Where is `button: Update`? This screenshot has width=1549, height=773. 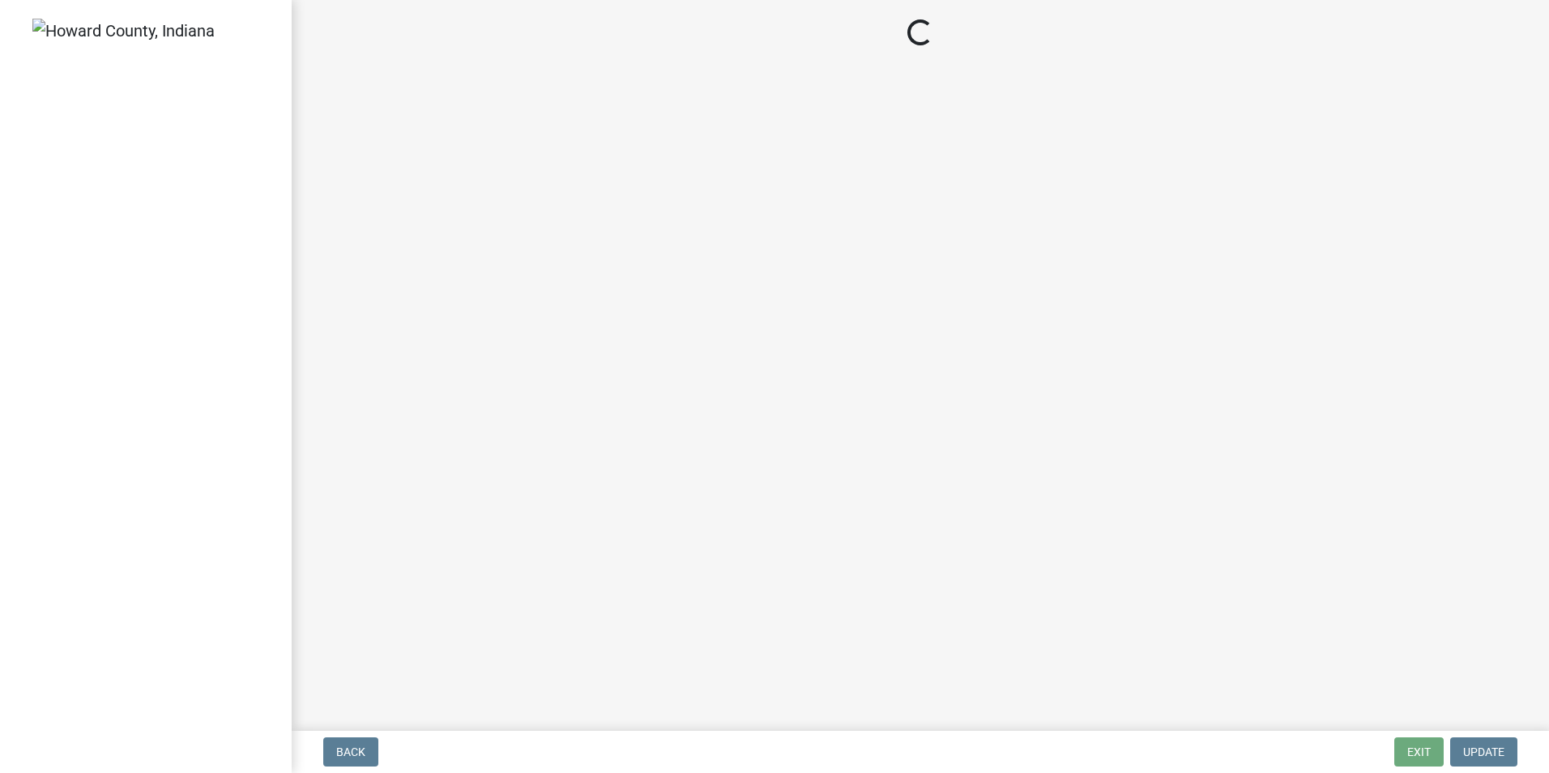
button: Update is located at coordinates (1483, 752).